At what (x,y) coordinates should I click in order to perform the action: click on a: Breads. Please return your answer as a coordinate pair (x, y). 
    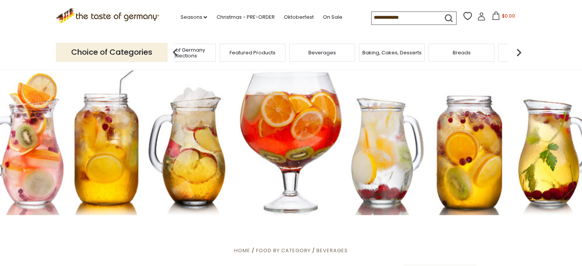
    Looking at the image, I should click on (462, 52).